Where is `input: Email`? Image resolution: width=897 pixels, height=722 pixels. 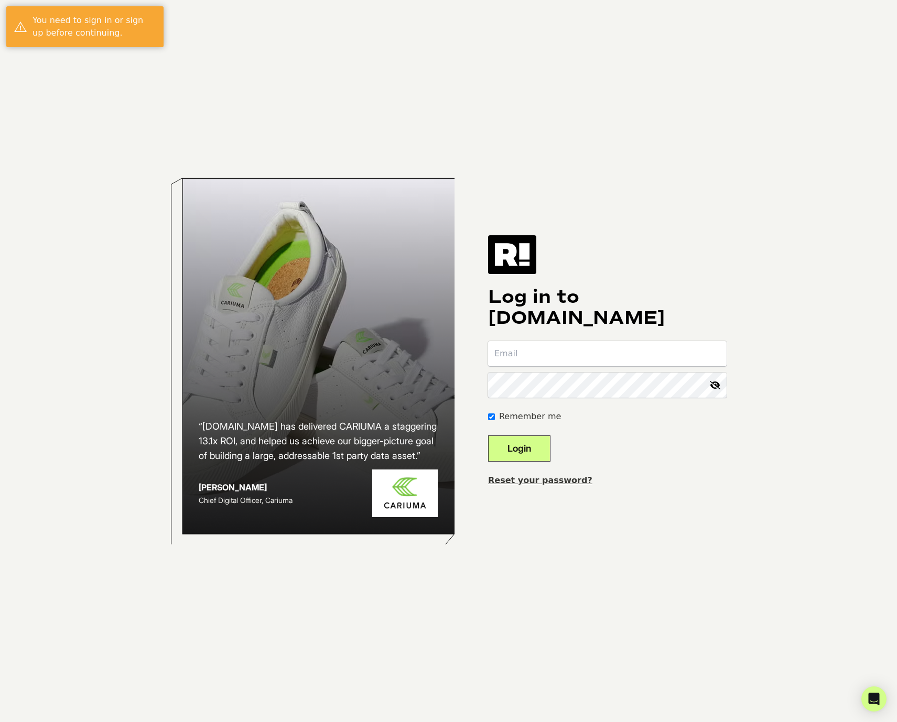
input: Email is located at coordinates (607, 354).